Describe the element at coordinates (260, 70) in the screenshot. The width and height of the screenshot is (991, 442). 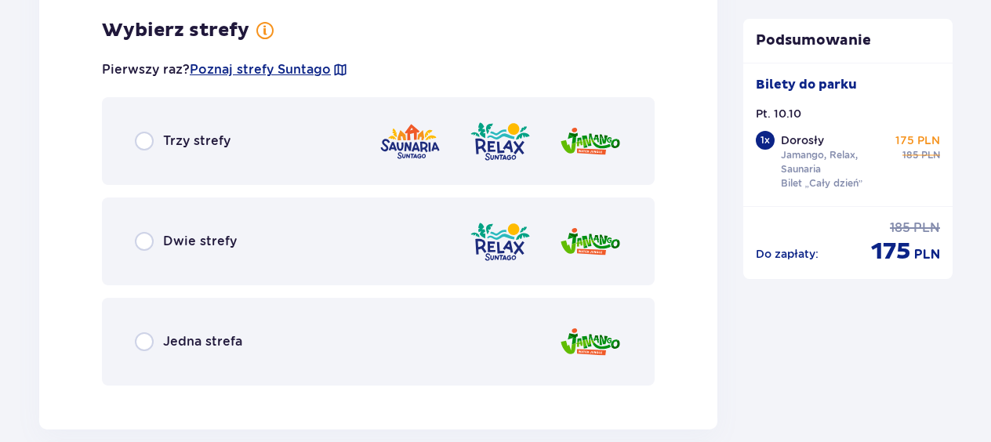
I see `span: Poznaj strefy Suntago` at that location.